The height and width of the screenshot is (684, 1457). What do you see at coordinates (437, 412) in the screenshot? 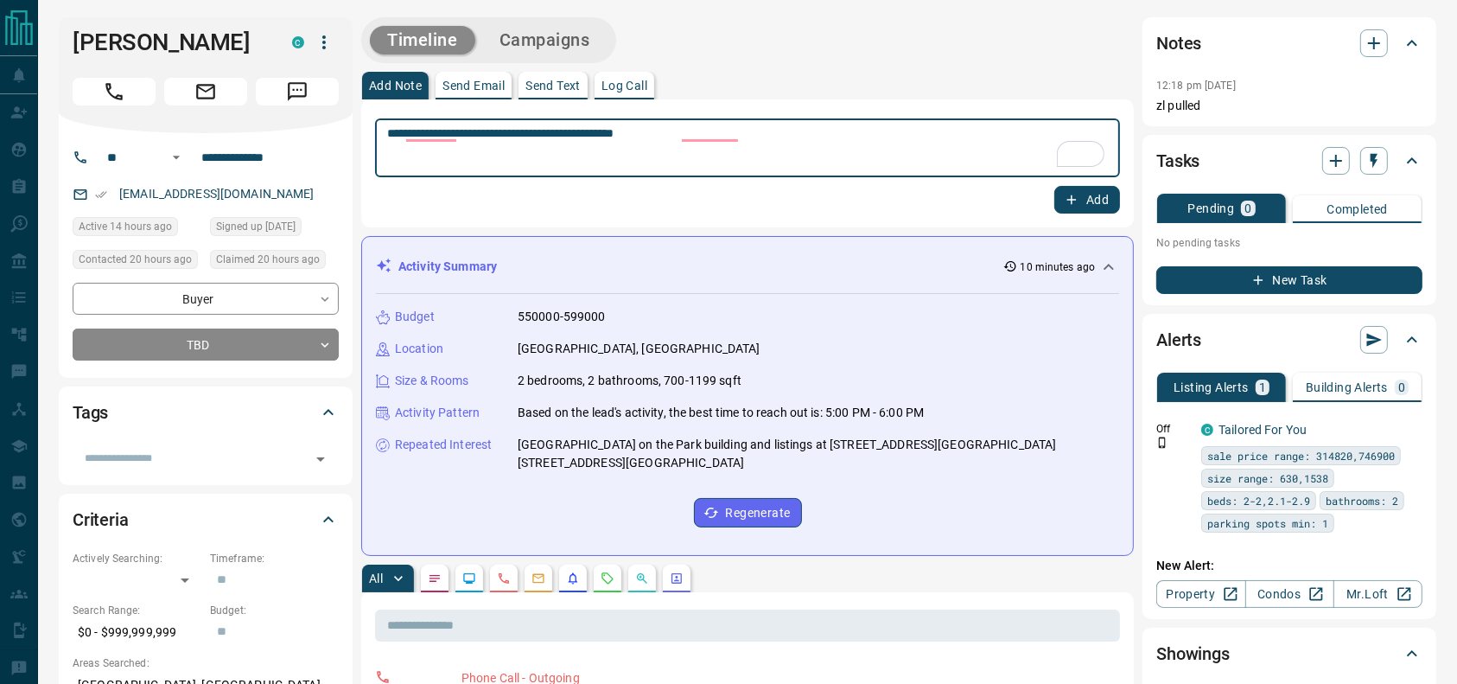
I see `p: Activity Pattern` at bounding box center [437, 412].